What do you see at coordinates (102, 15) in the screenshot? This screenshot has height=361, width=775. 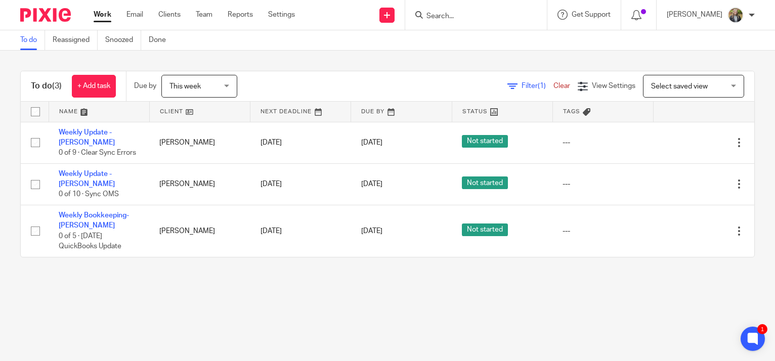 I see `a: Work` at bounding box center [102, 15].